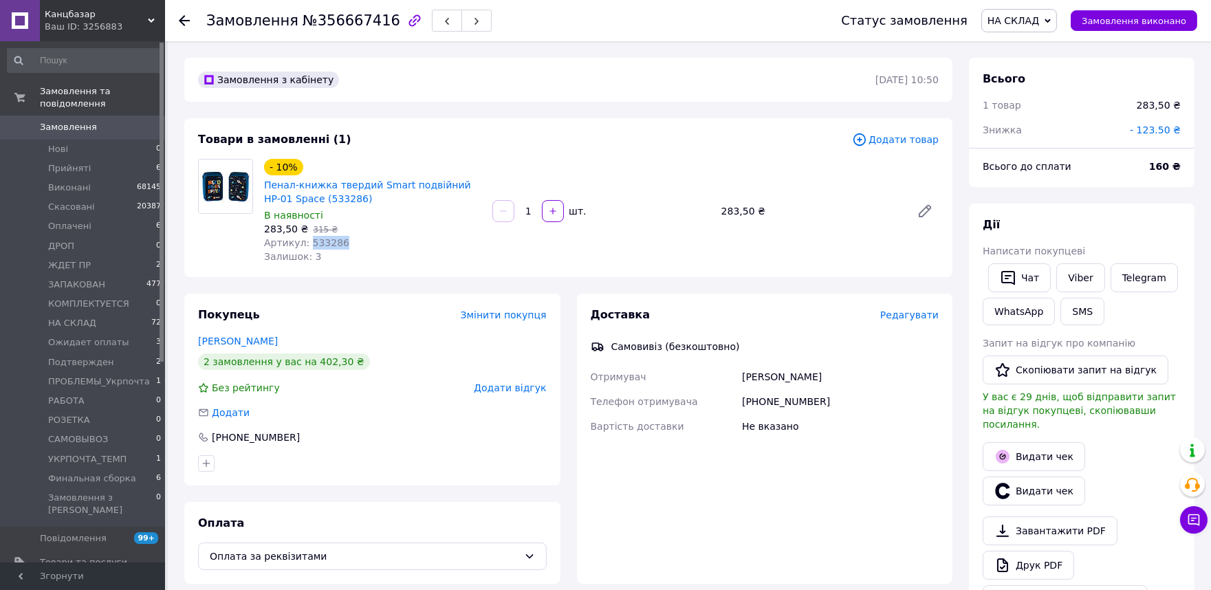 This screenshot has height=590, width=1211. Describe the element at coordinates (230, 413) in the screenshot. I see `span: Додати` at that location.